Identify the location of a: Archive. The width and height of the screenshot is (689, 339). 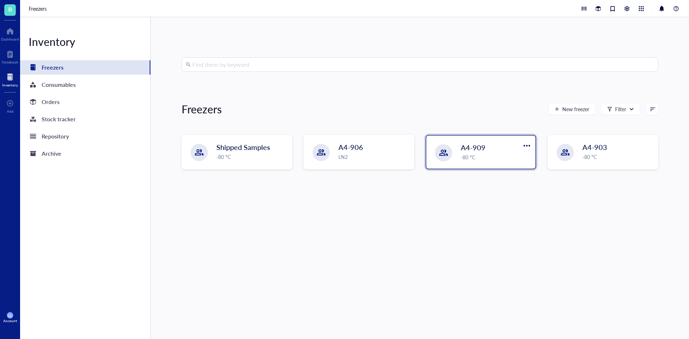
(85, 154).